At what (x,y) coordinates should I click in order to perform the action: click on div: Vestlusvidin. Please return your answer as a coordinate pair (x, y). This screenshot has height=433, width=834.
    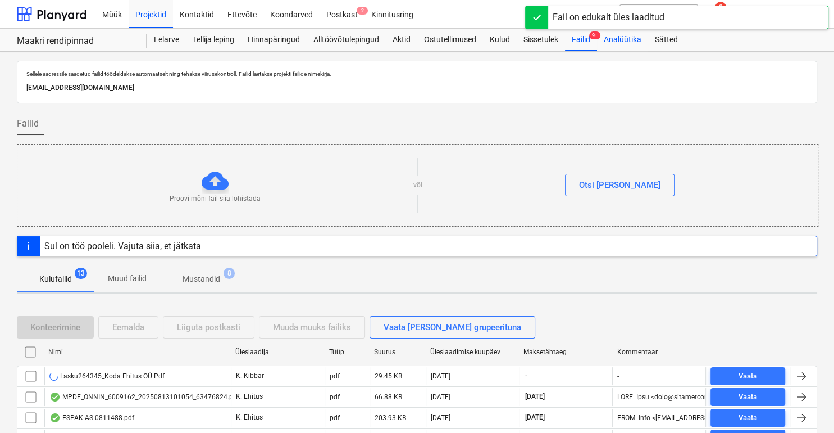
    Looking at the image, I should click on (806, 406).